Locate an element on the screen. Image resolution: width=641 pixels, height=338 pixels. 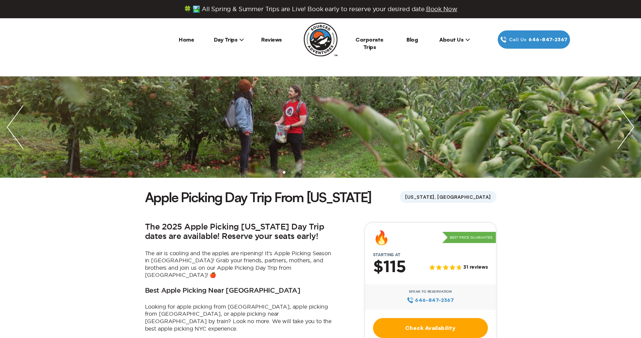
li: slide item 2 is located at coordinates (292, 172).